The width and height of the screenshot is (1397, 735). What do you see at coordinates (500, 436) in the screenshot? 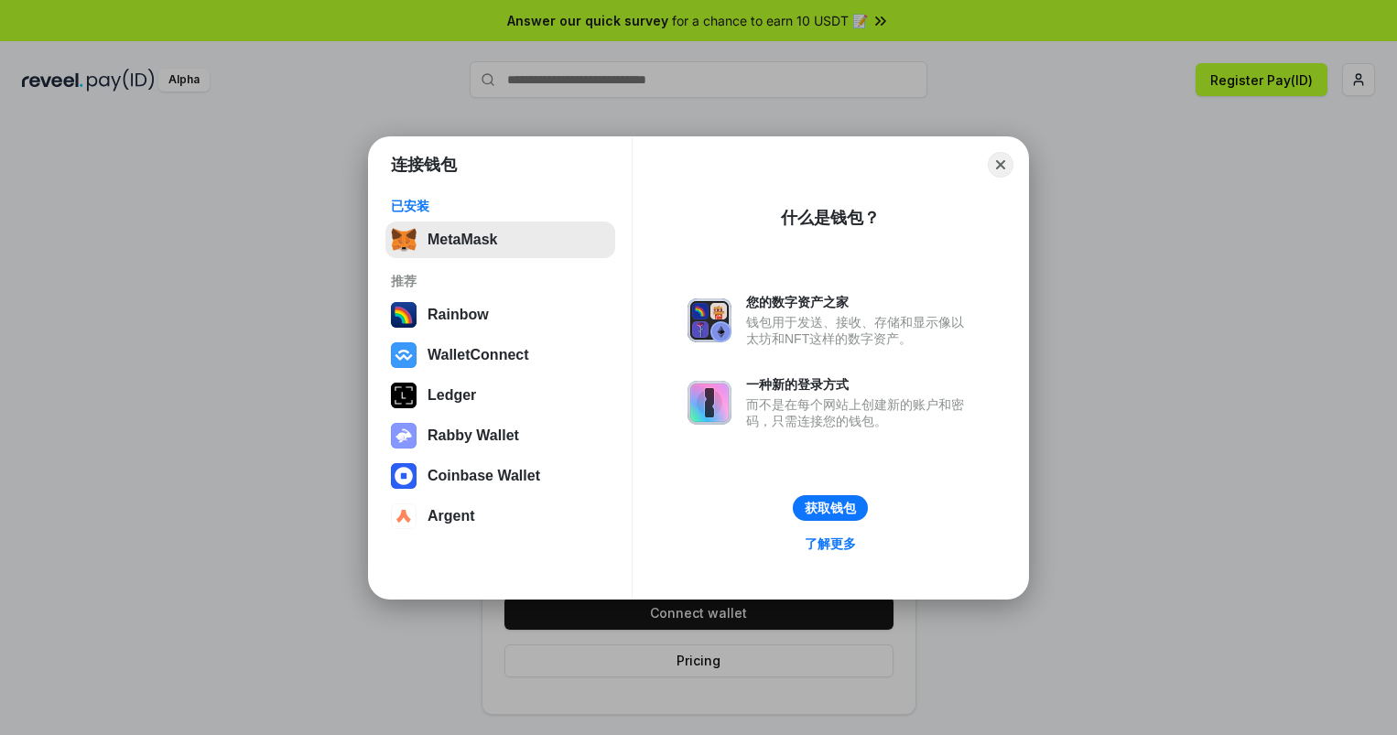
I see `button: Rabby Wallet` at bounding box center [500, 436].